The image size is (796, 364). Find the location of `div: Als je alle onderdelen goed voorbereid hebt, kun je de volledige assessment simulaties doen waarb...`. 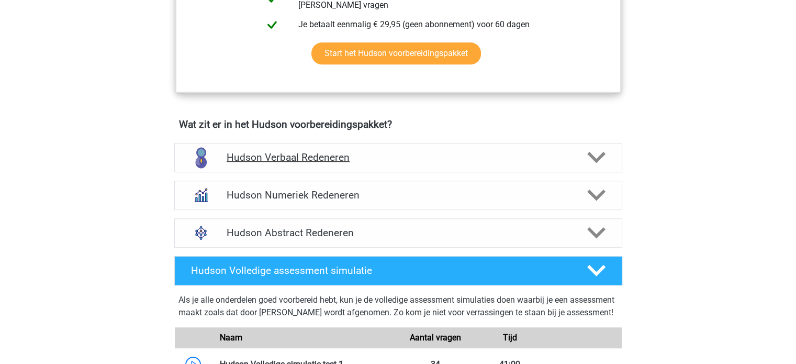

div: Als je alle onderdelen goed voorbereid hebt, kun je de volledige assessment simulaties doen waarb... is located at coordinates (398, 308).